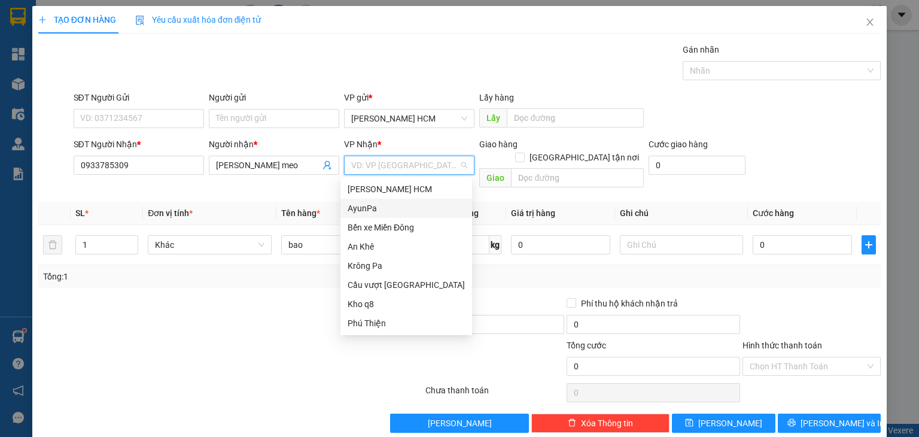  Describe the element at coordinates (198, 20) in the screenshot. I see `span: Yêu cầu xuất hóa đơn điện tử` at that location.